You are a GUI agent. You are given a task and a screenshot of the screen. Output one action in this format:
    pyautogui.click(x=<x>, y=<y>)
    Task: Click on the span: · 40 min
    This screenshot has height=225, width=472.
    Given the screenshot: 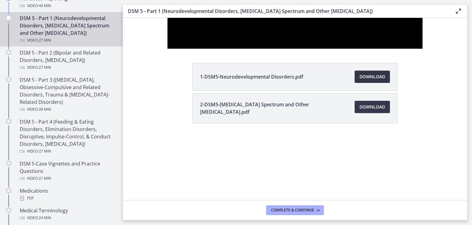 What is the action you would take?
    pyautogui.click(x=44, y=6)
    